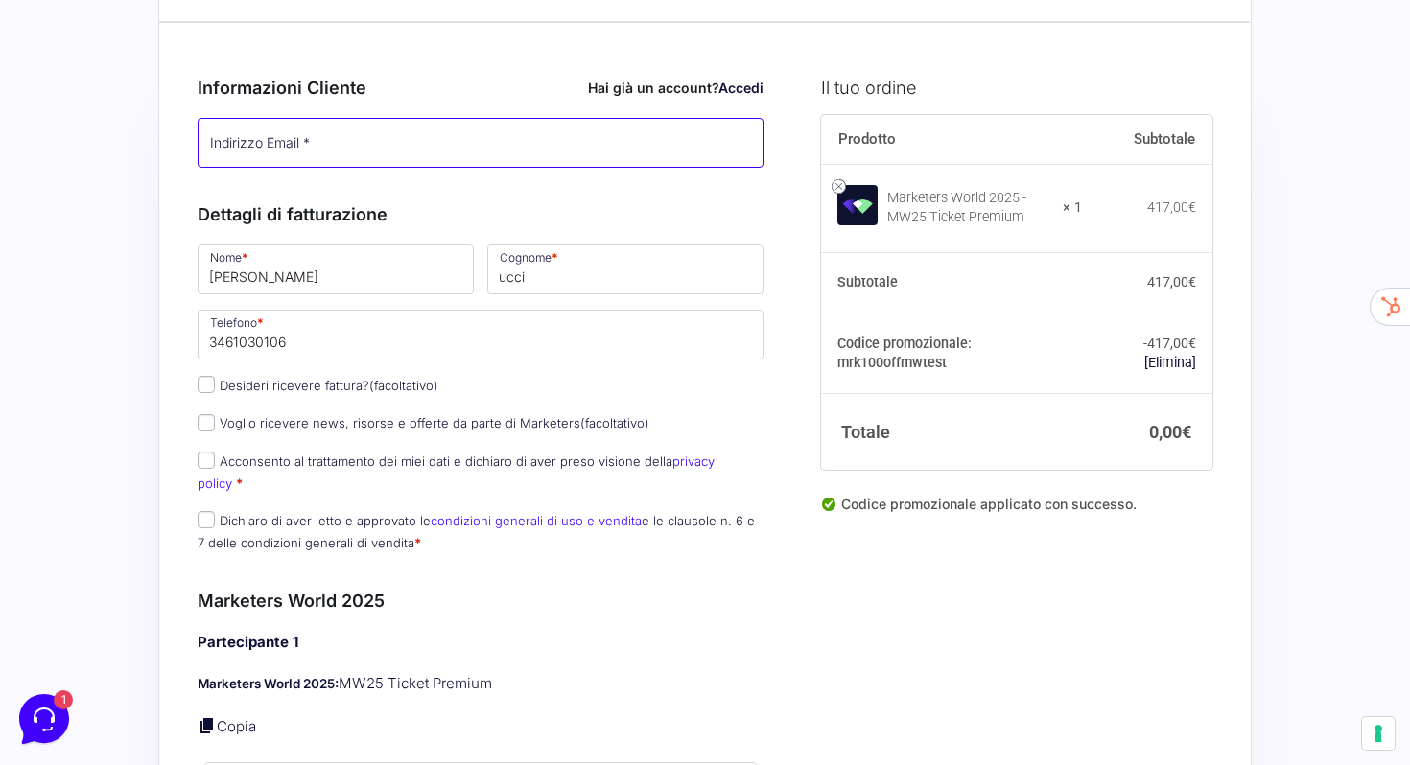  What do you see at coordinates (206, 423) in the screenshot?
I see `input: Voglio ricevere news, risorse e offerte da parte di Marketers(facoltativo)` at bounding box center [206, 423].